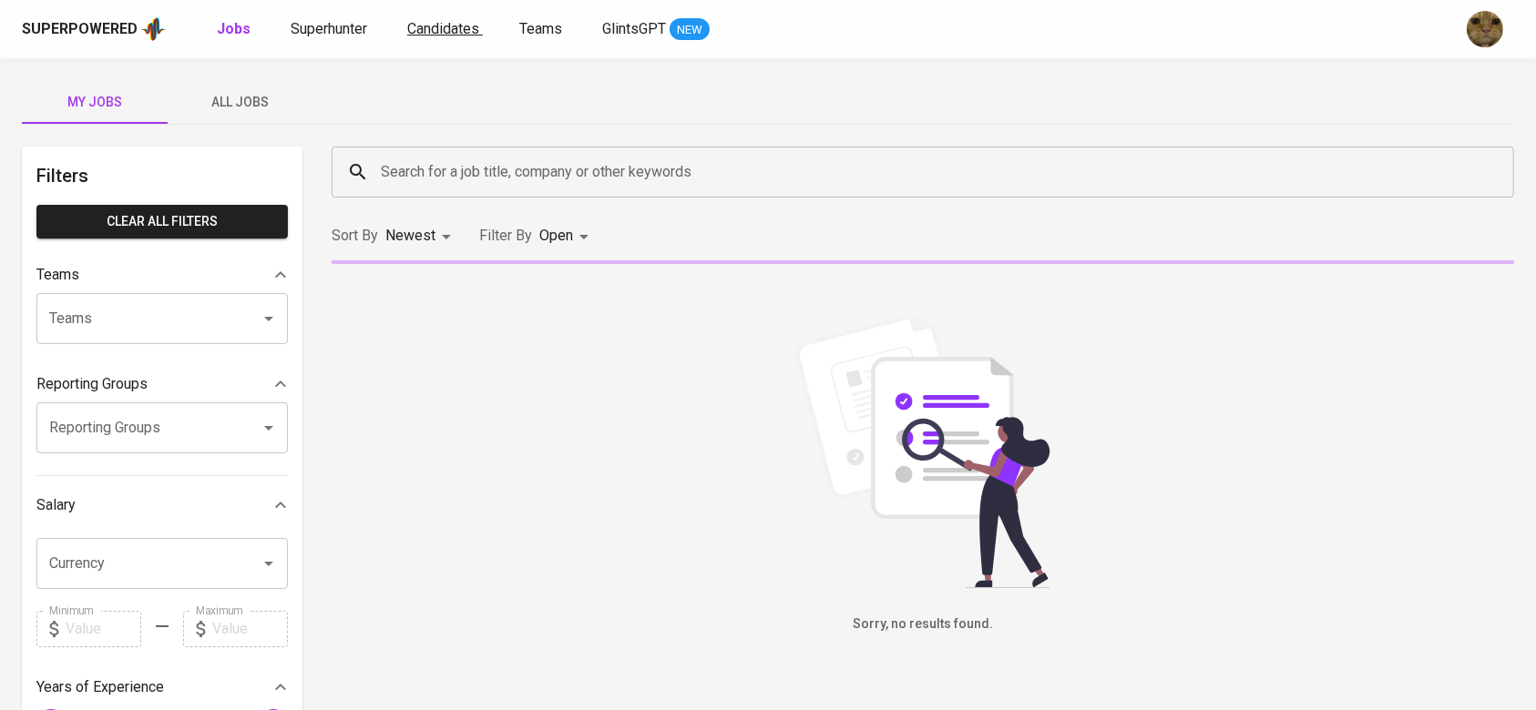 The height and width of the screenshot is (710, 1536). I want to click on span: Clear All filters, so click(162, 221).